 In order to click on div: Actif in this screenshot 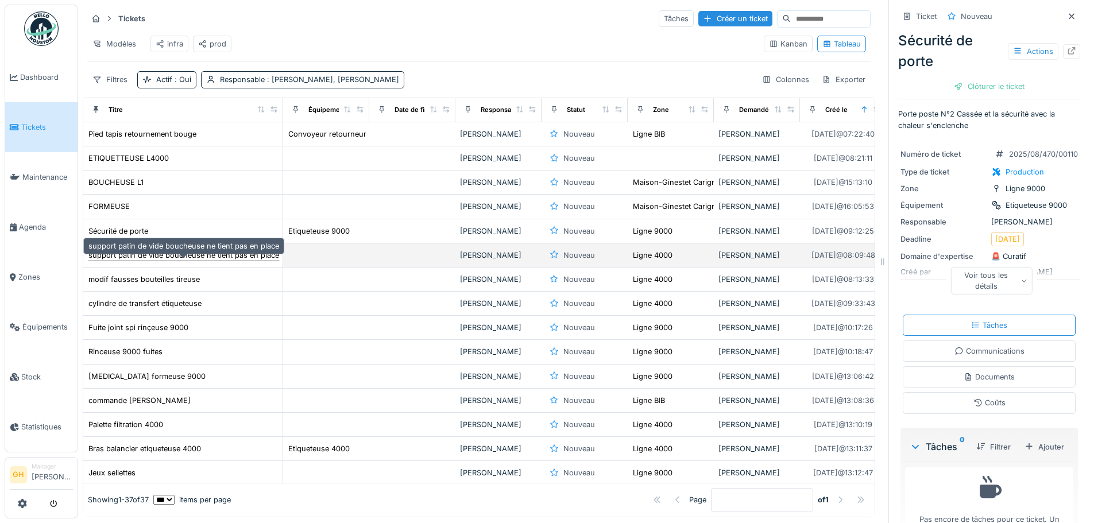, I will do `click(173, 79)`.